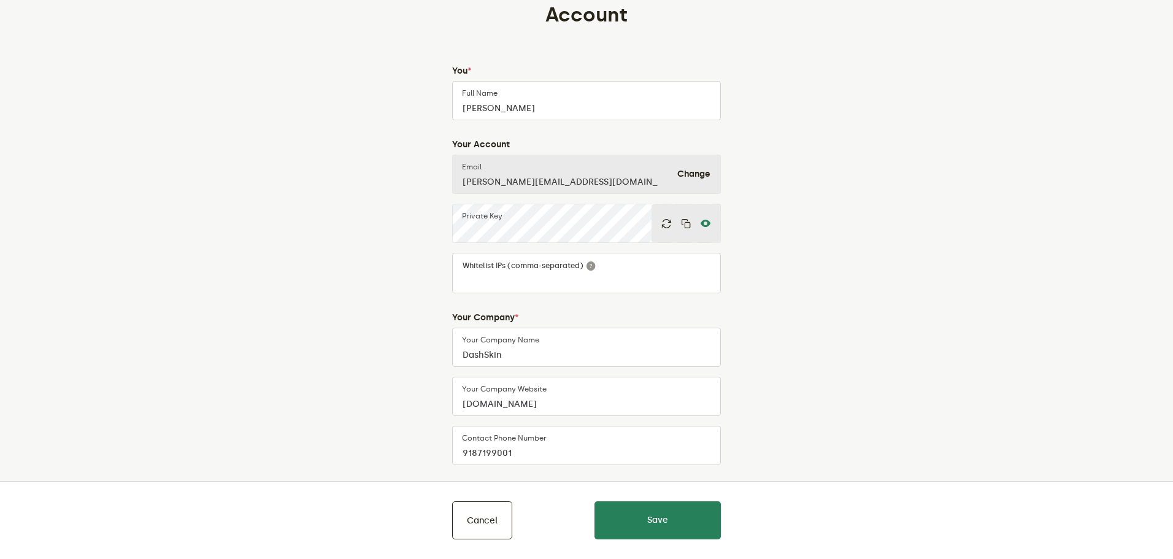 This screenshot has height=559, width=1173. What do you see at coordinates (501, 340) in the screenshot?
I see `label: Your Company Name` at bounding box center [501, 340].